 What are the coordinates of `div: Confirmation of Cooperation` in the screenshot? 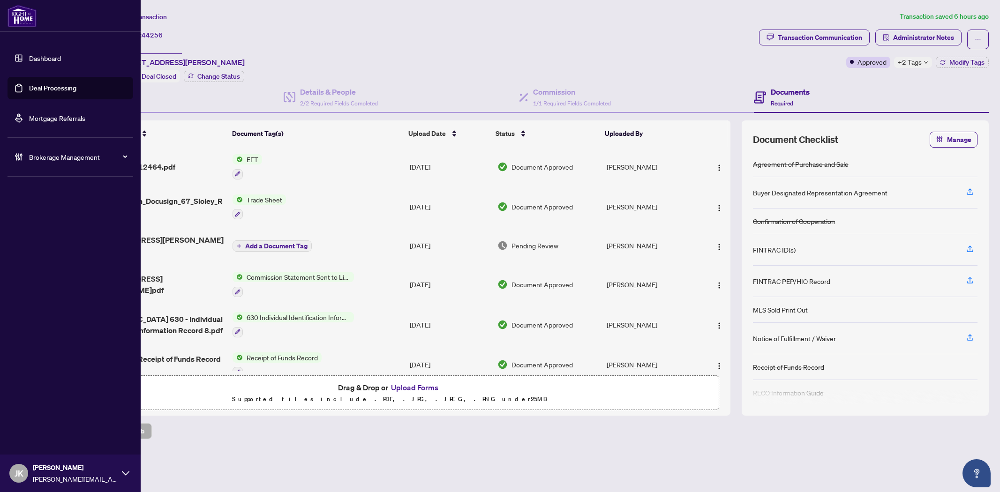 It's located at (794, 221).